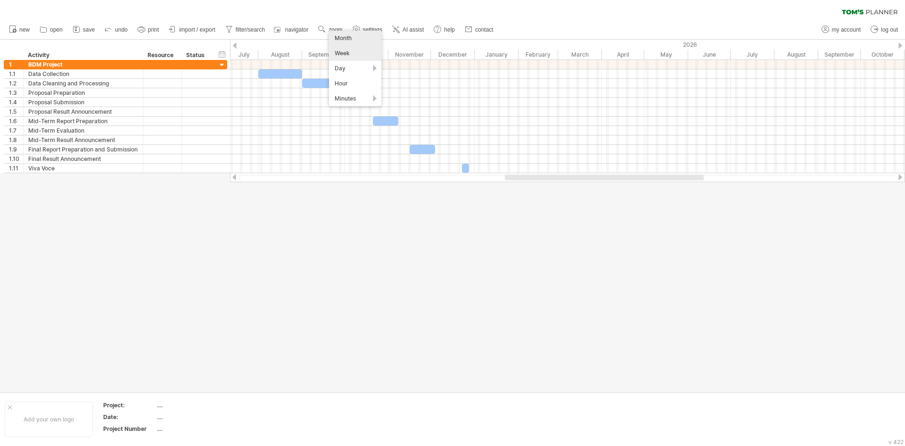  Describe the element at coordinates (445, 30) in the screenshot. I see `a: help` at that location.